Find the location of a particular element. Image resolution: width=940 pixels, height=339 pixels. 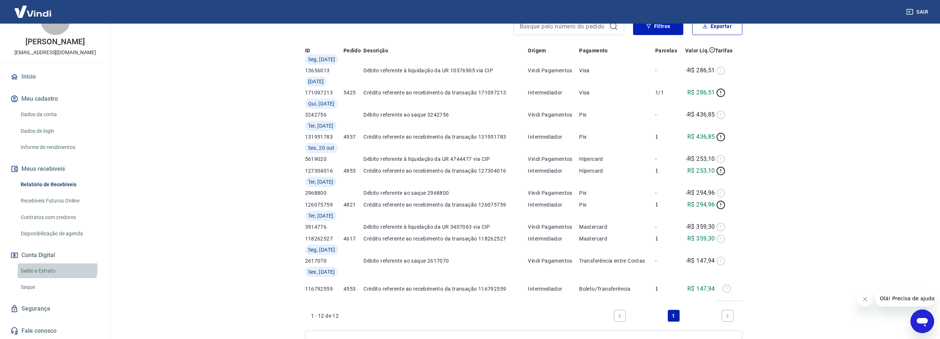

a: Relatório de Recebíveis is located at coordinates (59, 185).